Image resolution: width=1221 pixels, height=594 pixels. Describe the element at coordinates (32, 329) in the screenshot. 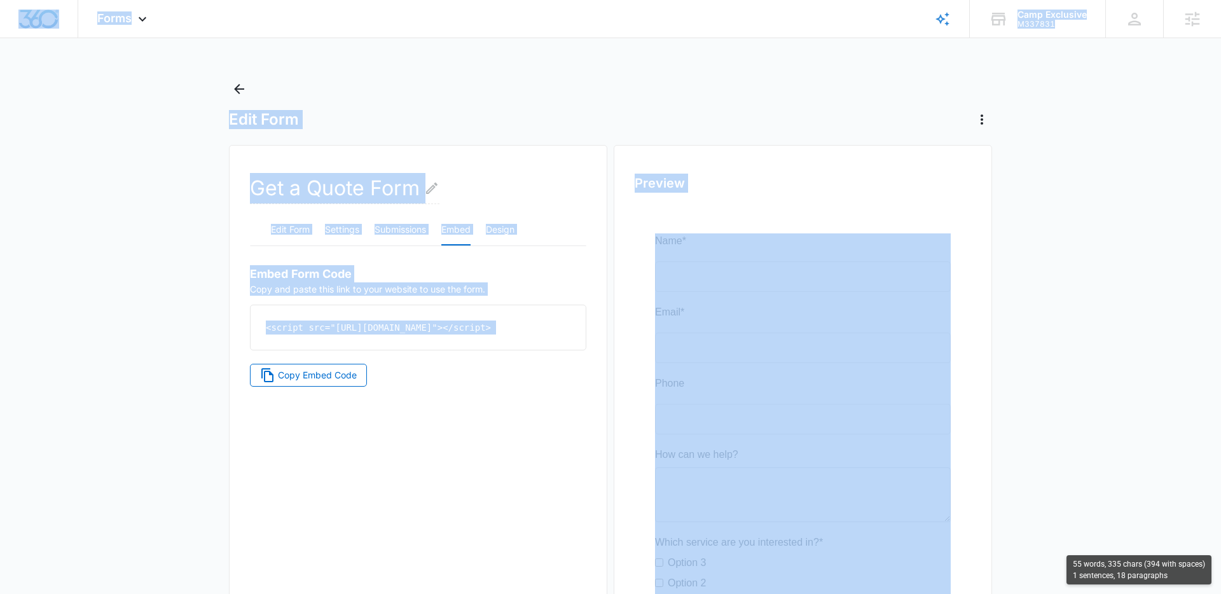

I see `label: Option 3` at that location.